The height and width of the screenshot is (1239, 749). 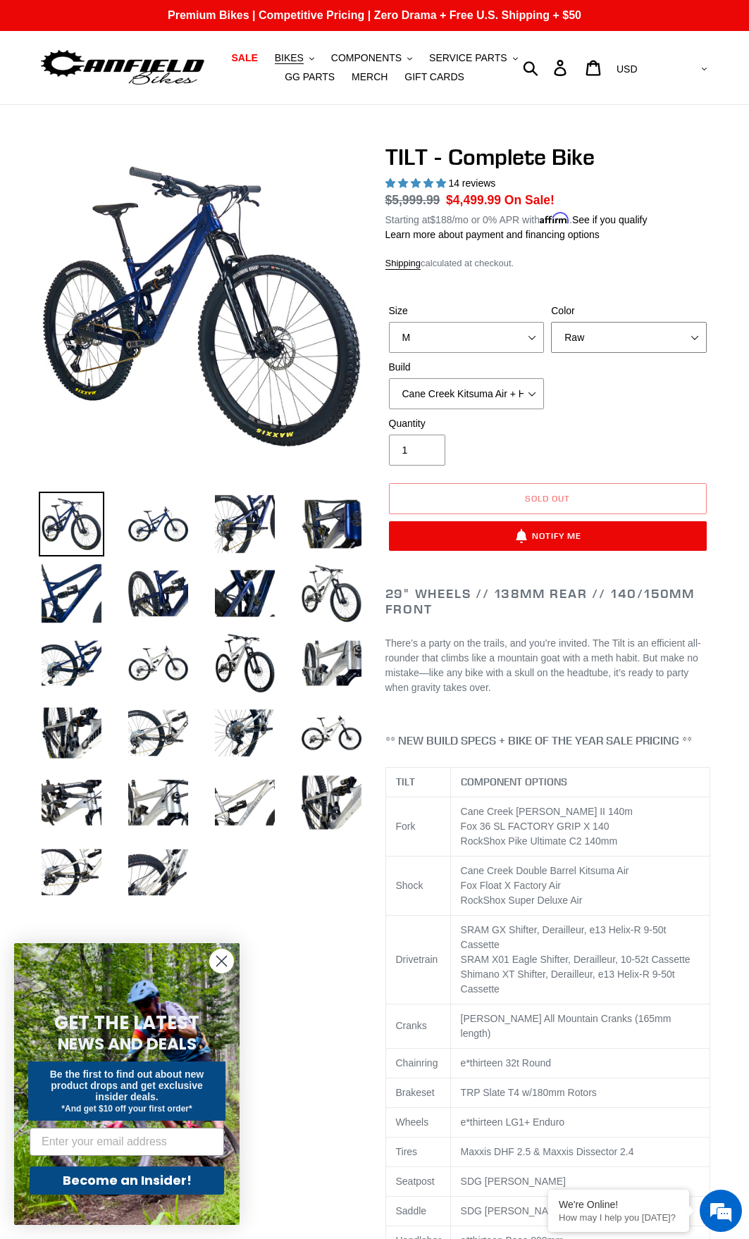 I want to click on td: Wheels, so click(x=418, y=1122).